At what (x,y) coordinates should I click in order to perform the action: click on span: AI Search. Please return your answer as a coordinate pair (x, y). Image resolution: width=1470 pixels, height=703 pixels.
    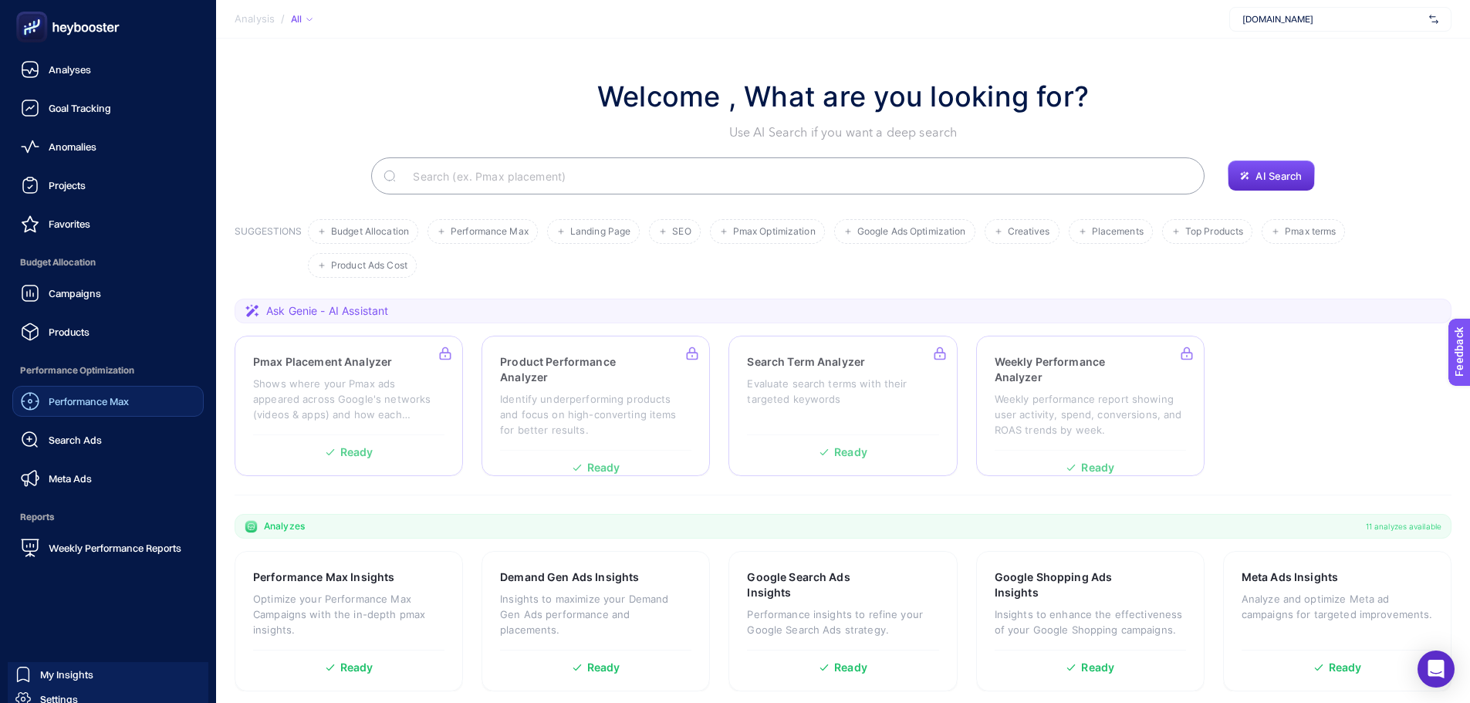
    Looking at the image, I should click on (1278, 176).